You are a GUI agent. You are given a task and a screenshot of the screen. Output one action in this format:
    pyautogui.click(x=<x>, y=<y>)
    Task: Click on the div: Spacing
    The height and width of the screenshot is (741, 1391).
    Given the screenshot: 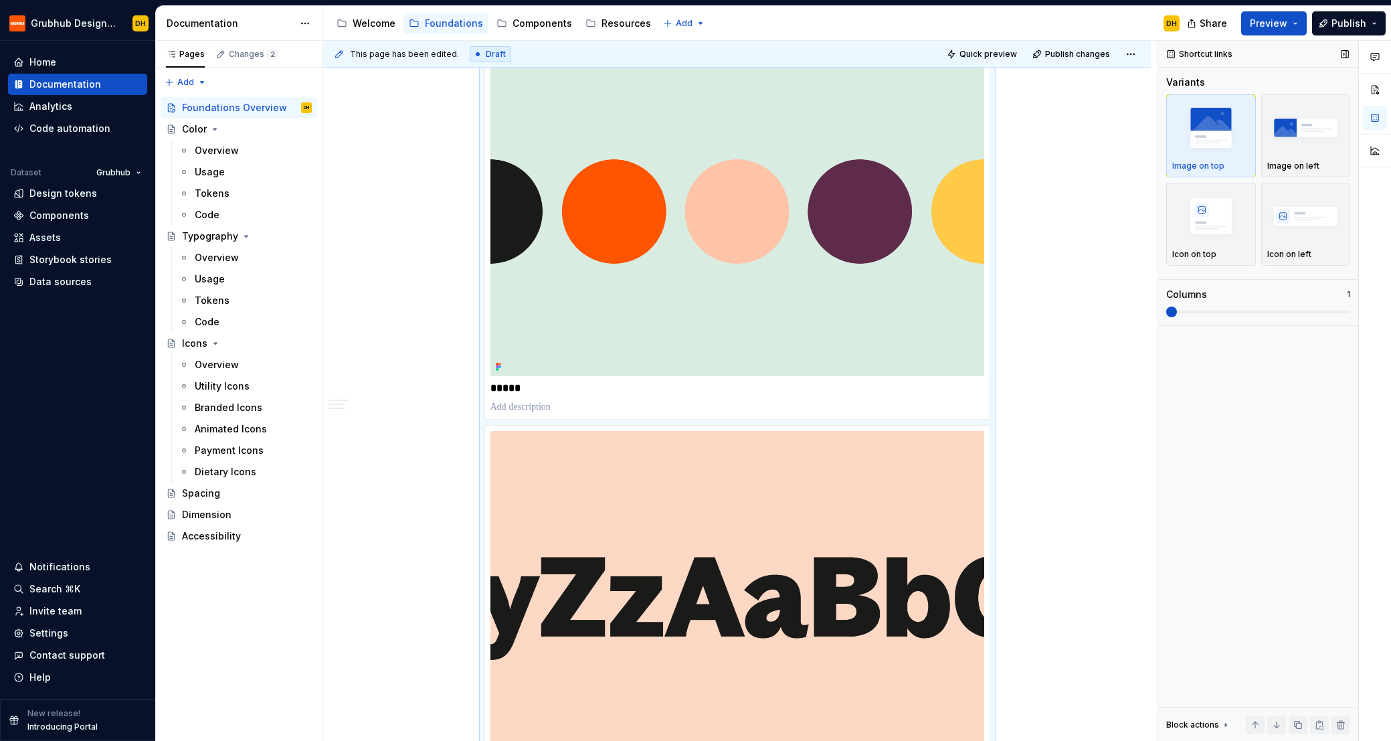 What is the action you would take?
    pyautogui.click(x=201, y=493)
    